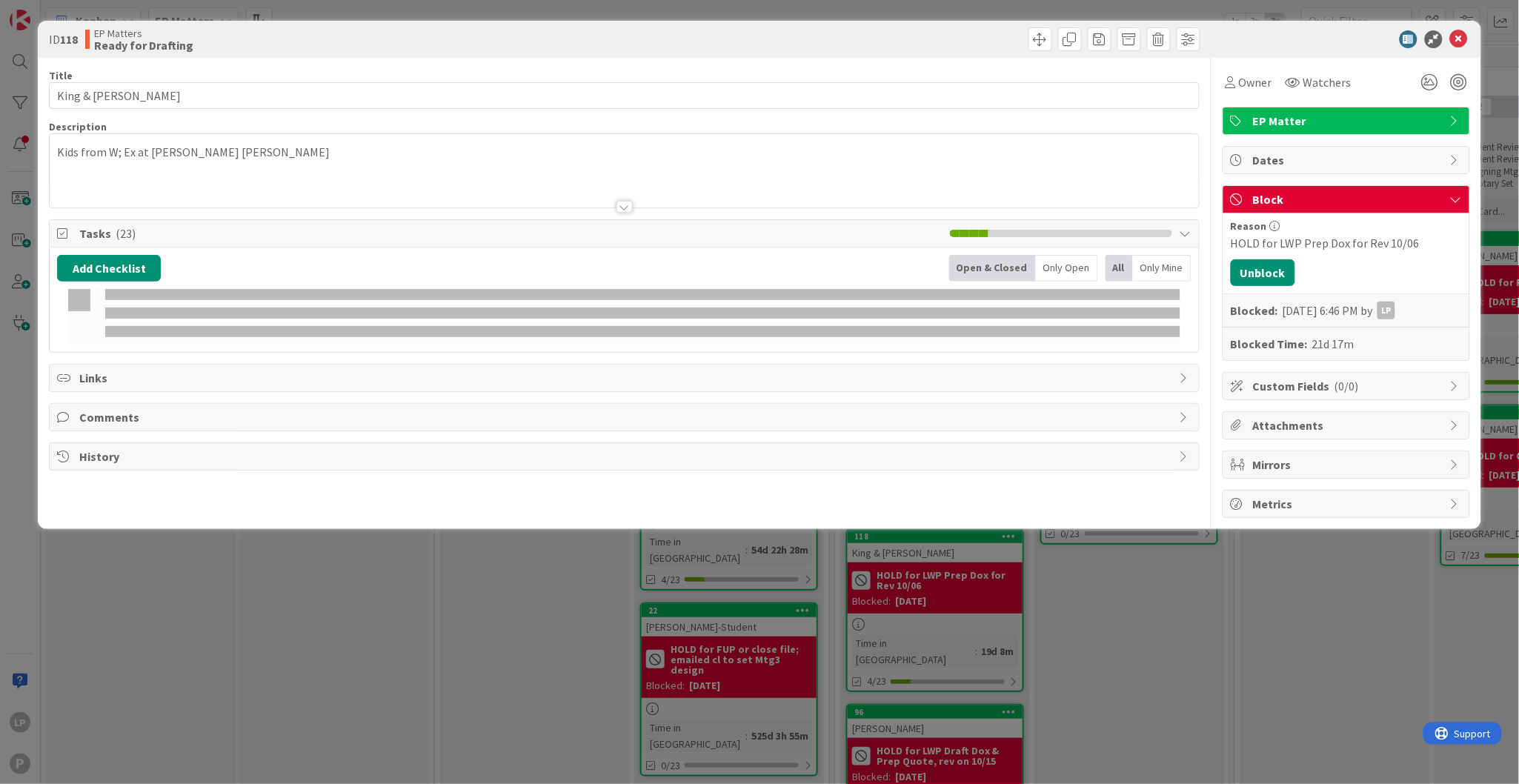  Describe the element at coordinates (626, 457) in the screenshot. I see `span: History` at that location.